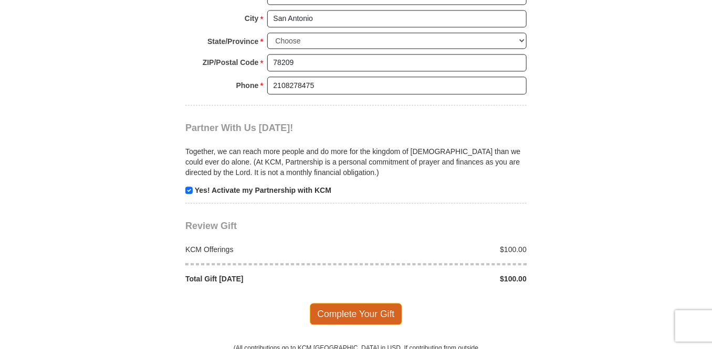  Describe the element at coordinates (247, 86) in the screenshot. I see `strong: Phone` at that location.